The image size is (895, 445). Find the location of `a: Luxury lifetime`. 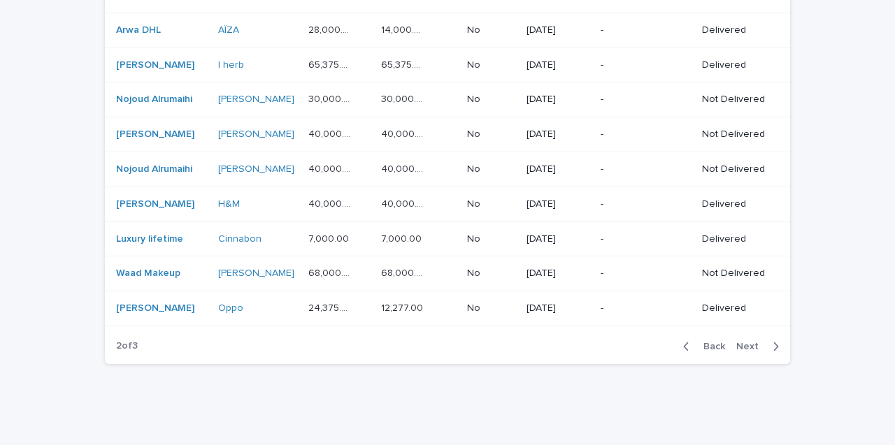

a: Luxury lifetime is located at coordinates (150, 239).